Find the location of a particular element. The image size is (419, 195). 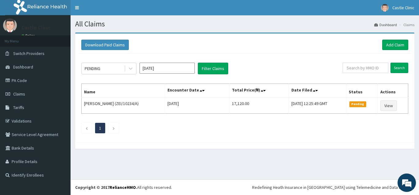

a: Online is located at coordinates (29, 36).